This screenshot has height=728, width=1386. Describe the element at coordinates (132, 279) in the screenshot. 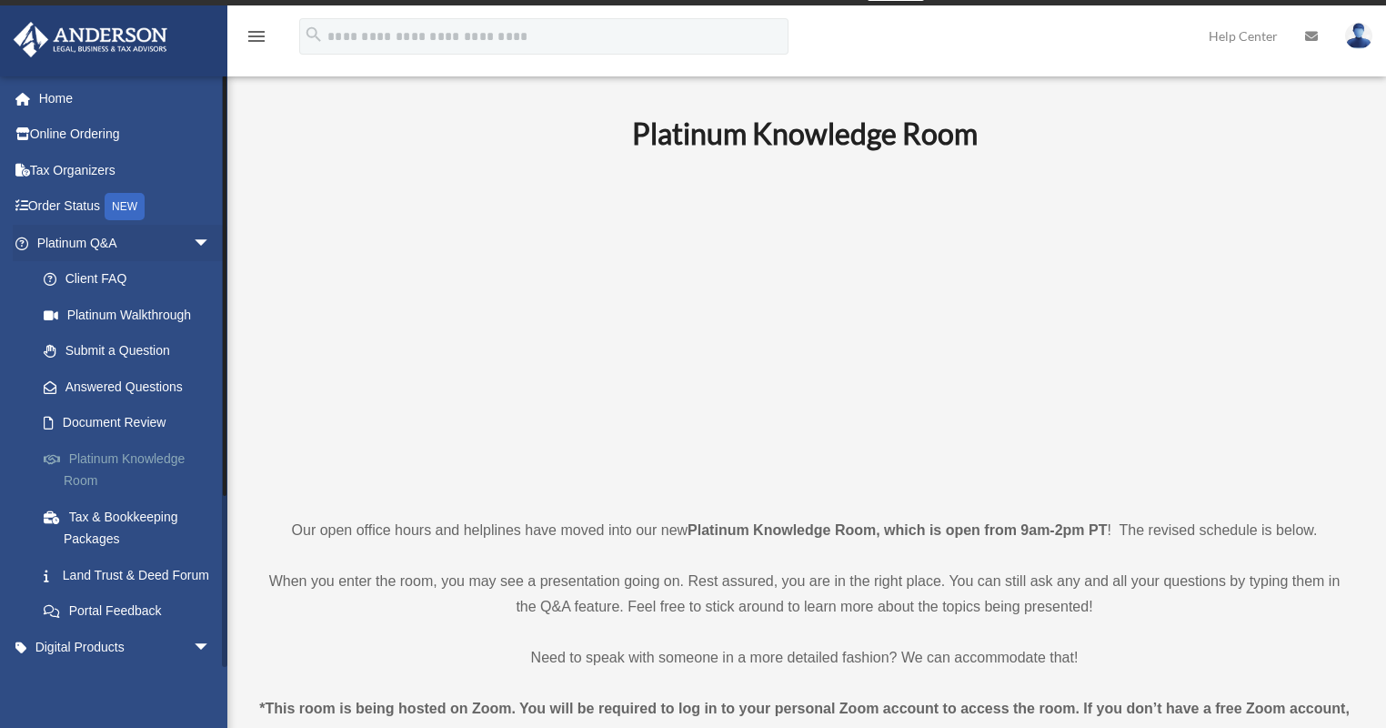

I see `a: Client FAQ` at that location.